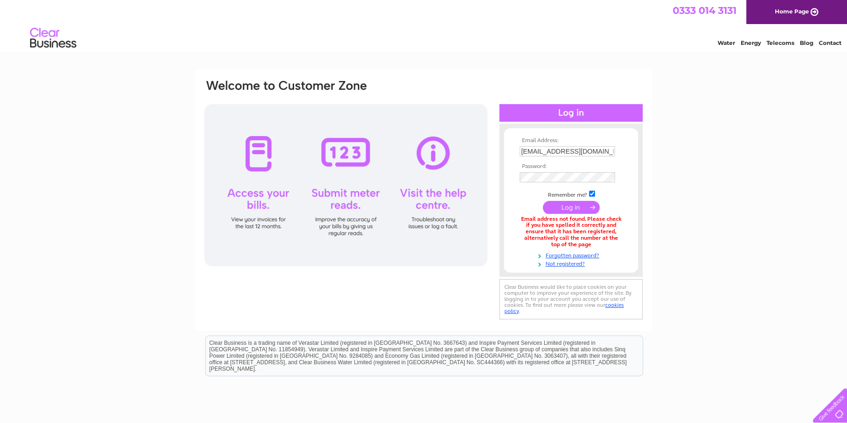 The image size is (847, 423). What do you see at coordinates (807, 43) in the screenshot?
I see `a: Blog` at bounding box center [807, 43].